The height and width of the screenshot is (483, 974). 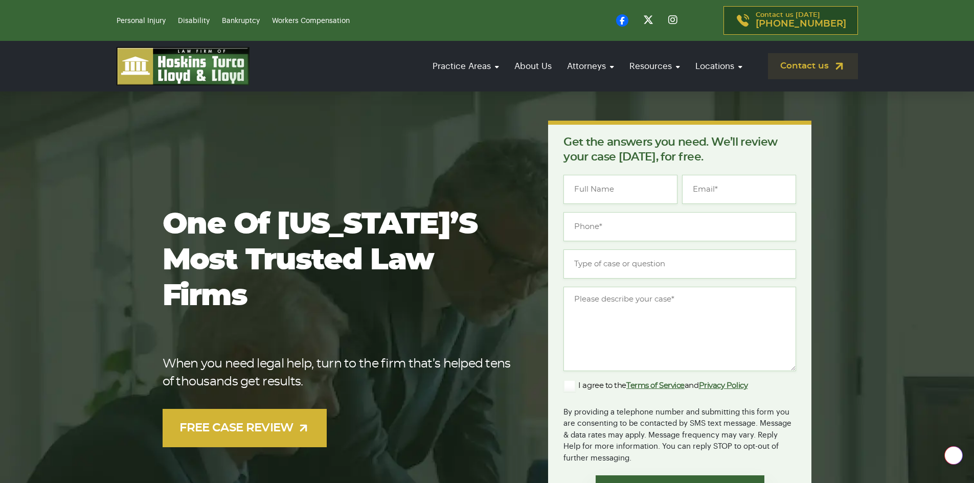 I want to click on input: Type of case or question, so click(x=680, y=264).